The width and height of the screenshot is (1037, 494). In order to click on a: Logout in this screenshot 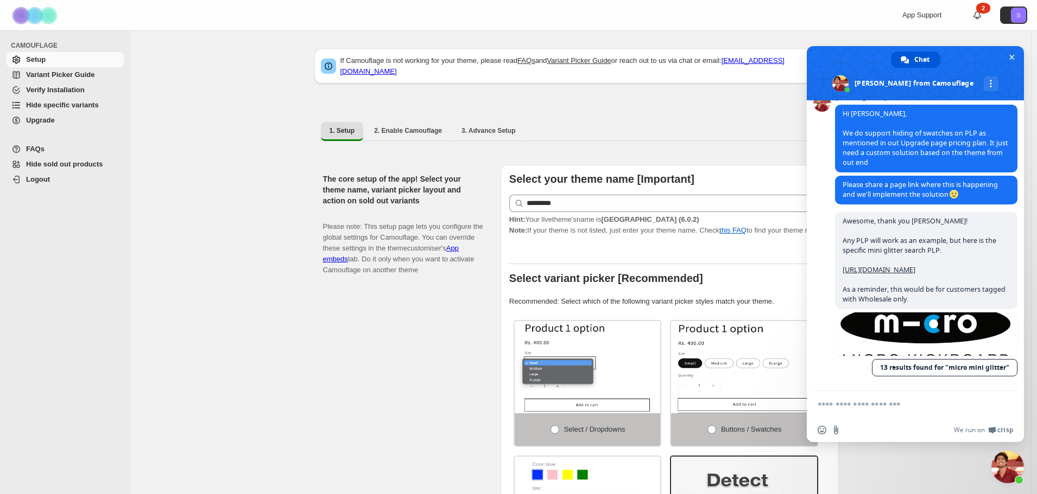, I will do `click(65, 180)`.